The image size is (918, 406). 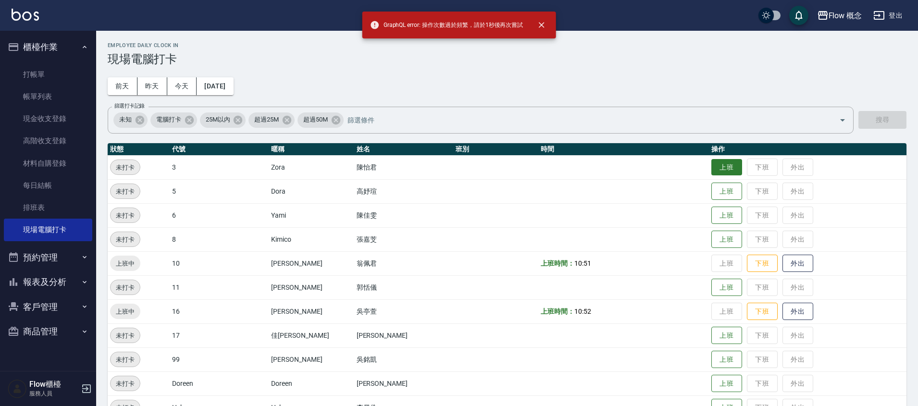 I want to click on th: 暱稱, so click(x=311, y=150).